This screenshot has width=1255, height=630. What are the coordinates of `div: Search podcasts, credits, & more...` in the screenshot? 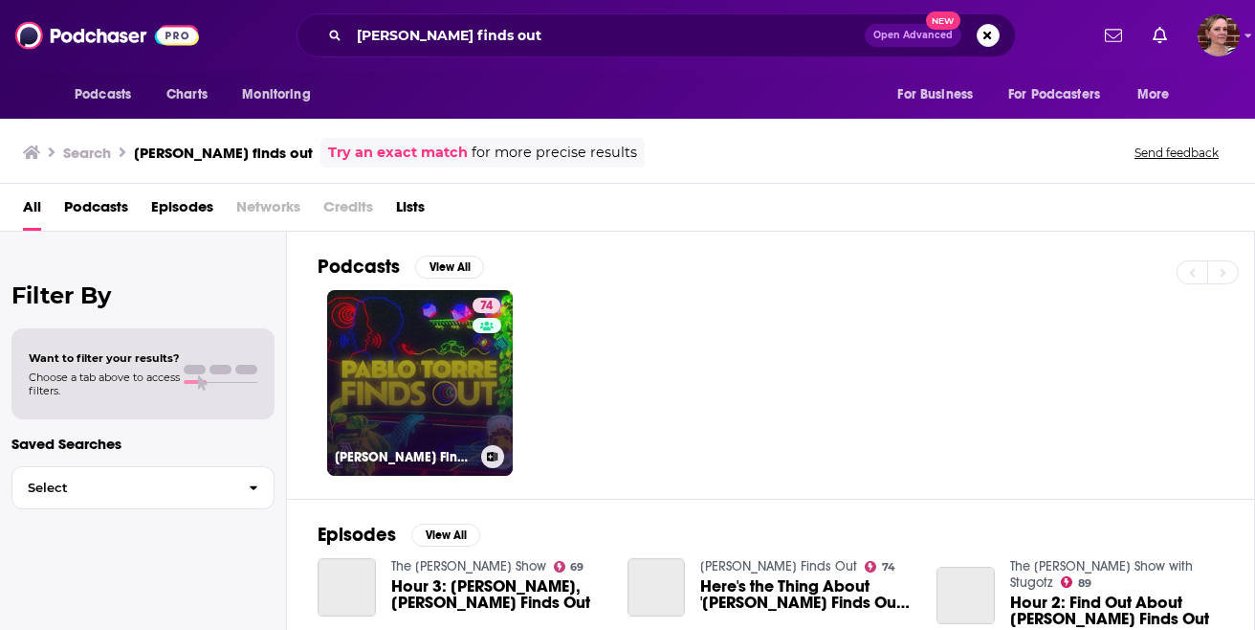 It's located at (656, 35).